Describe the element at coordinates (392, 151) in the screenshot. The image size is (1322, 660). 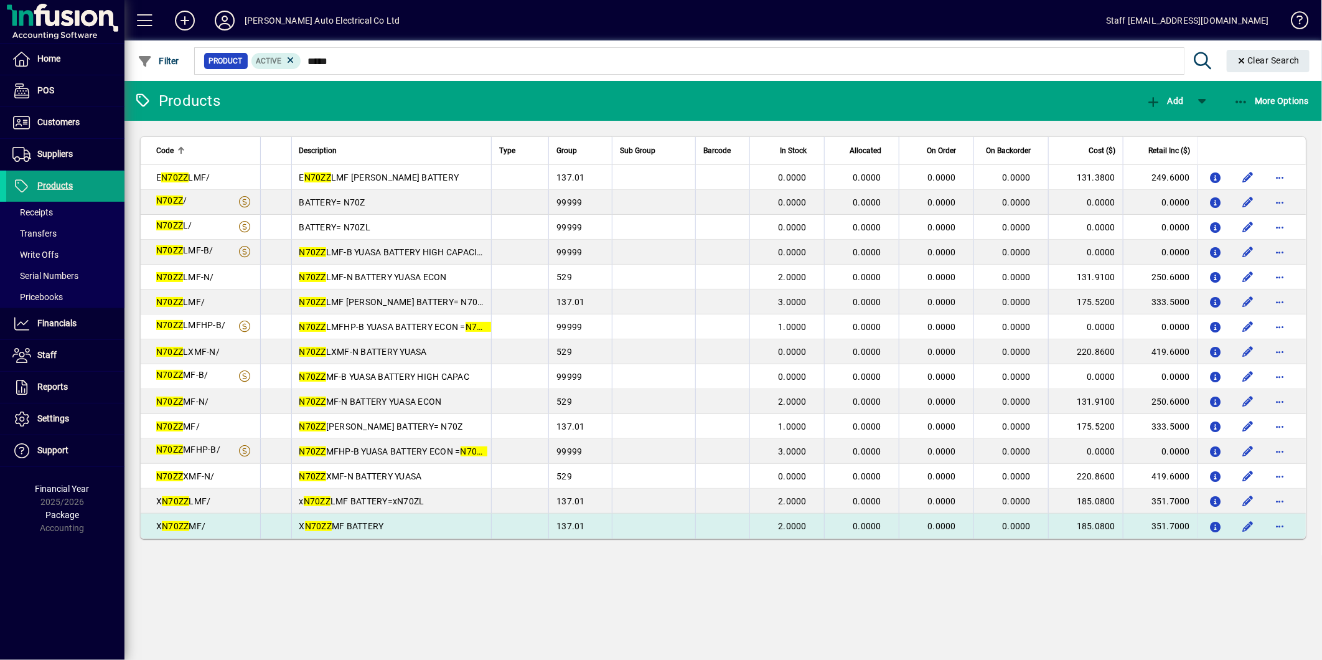
I see `div: Description` at that location.